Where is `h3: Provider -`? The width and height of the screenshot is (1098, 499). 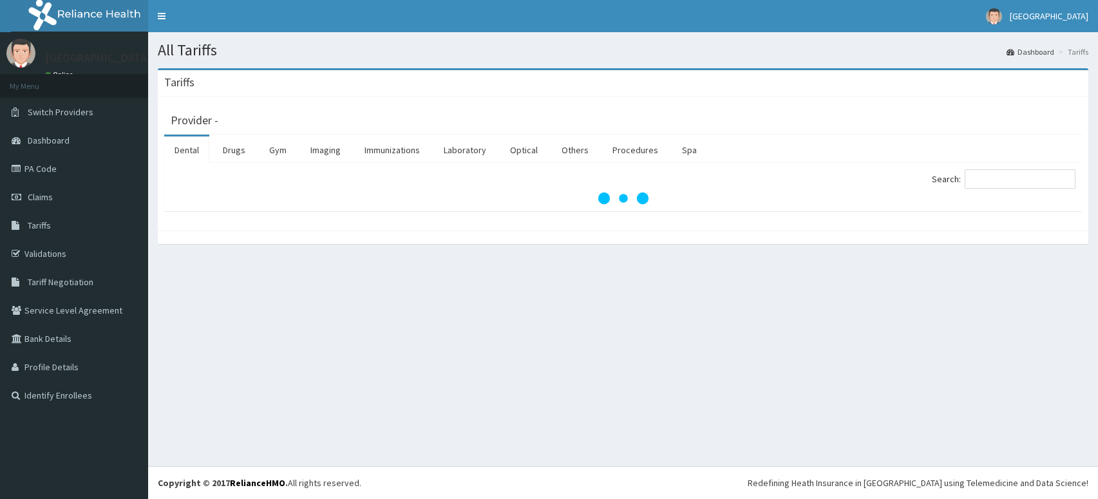 h3: Provider - is located at coordinates (194, 120).